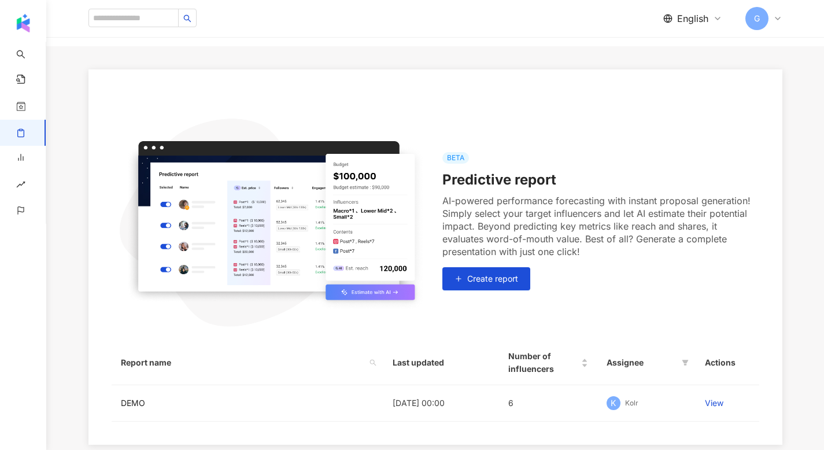 This screenshot has height=450, width=824. Describe the element at coordinates (486, 279) in the screenshot. I see `button: Create report` at that location.